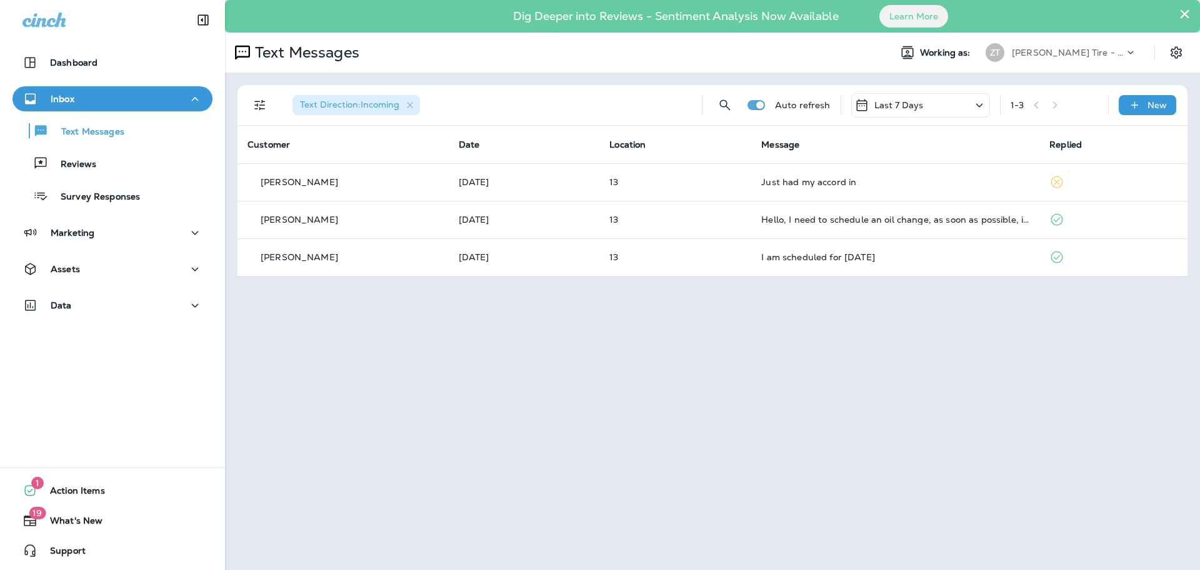 The height and width of the screenshot is (570, 1200). I want to click on span: Replied, so click(1066, 144).